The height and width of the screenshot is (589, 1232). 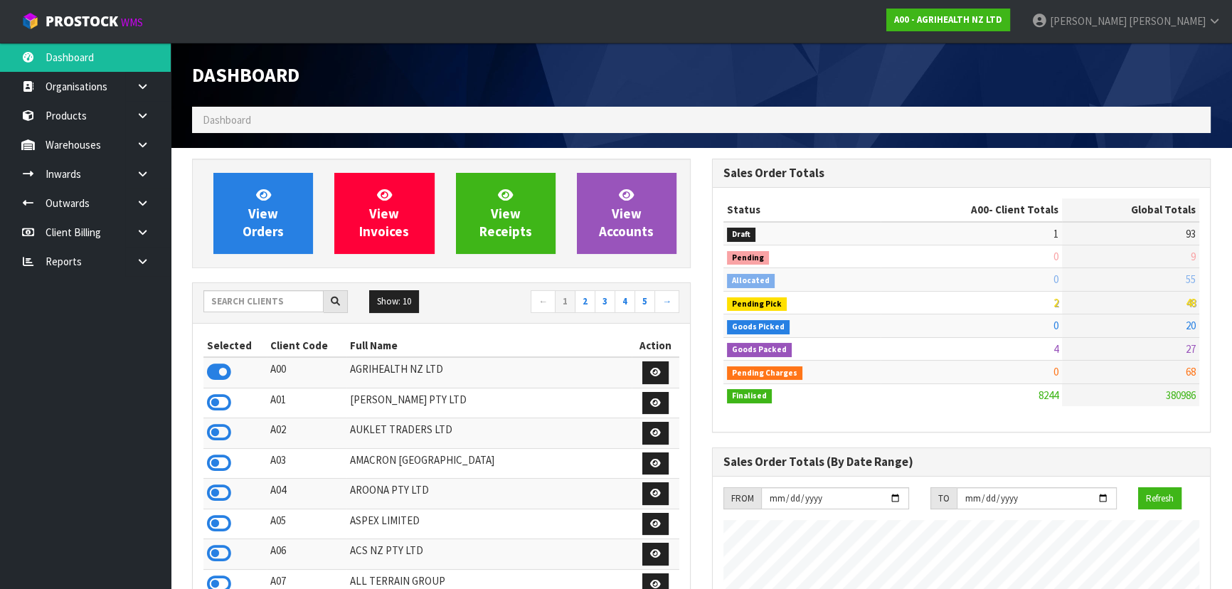 What do you see at coordinates (394, 302) in the screenshot?
I see `button: Show: 10` at bounding box center [394, 302].